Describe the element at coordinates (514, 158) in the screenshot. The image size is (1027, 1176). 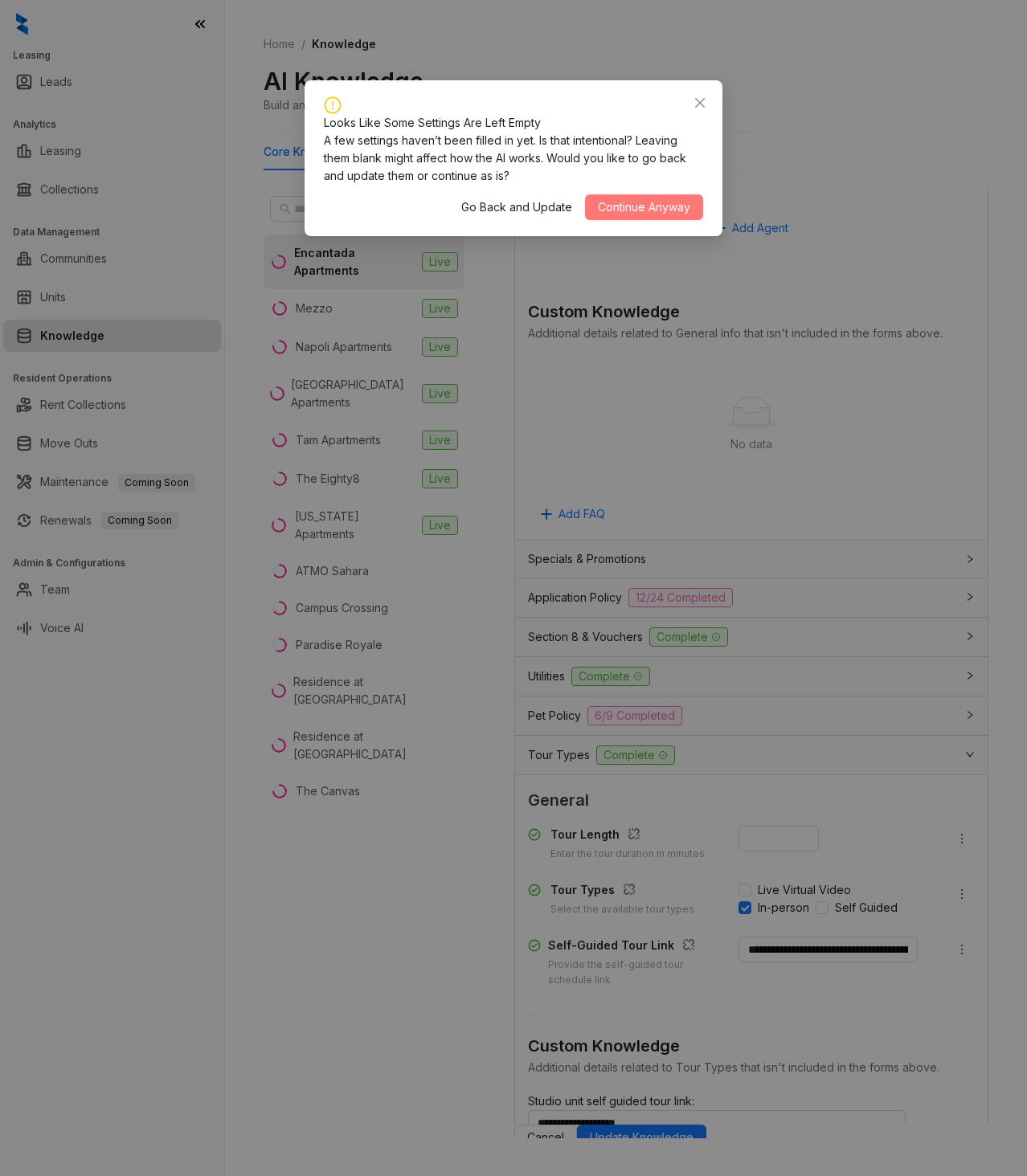
I see `div: A few settings haven’t been filled in yet. Is that intentional? Leaving them blank might affect h...` at that location.